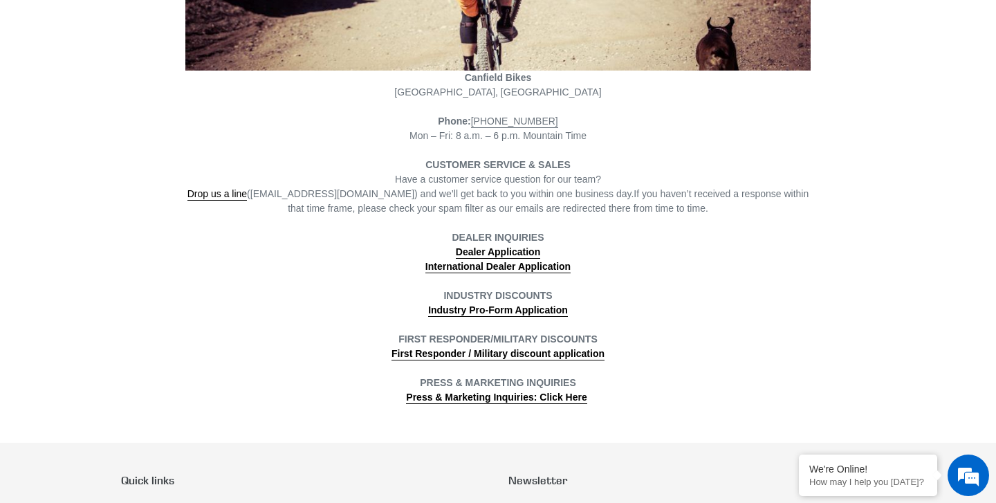 The width and height of the screenshot is (996, 503). What do you see at coordinates (496, 398) in the screenshot?
I see `a: Press & Marketing Inquiries: Click Here` at bounding box center [496, 398].